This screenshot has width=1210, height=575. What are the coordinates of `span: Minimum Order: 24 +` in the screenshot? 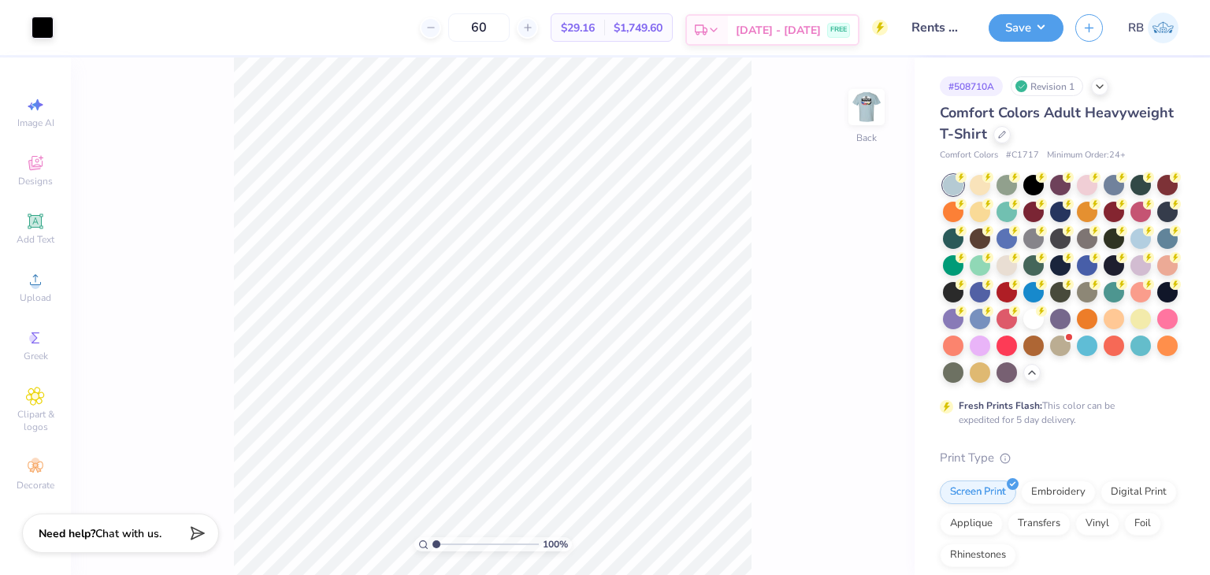 It's located at (1086, 155).